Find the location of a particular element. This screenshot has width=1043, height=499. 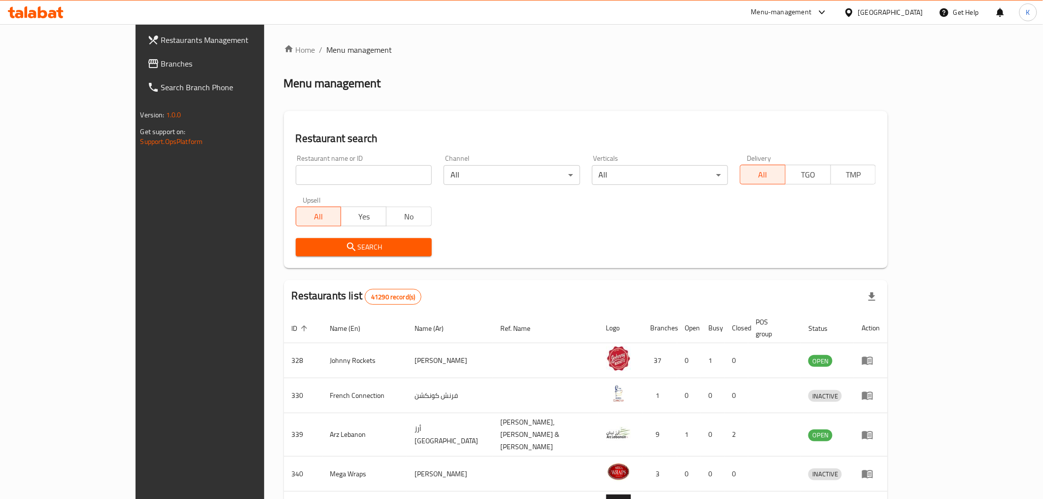

th: Action is located at coordinates (870, 328).